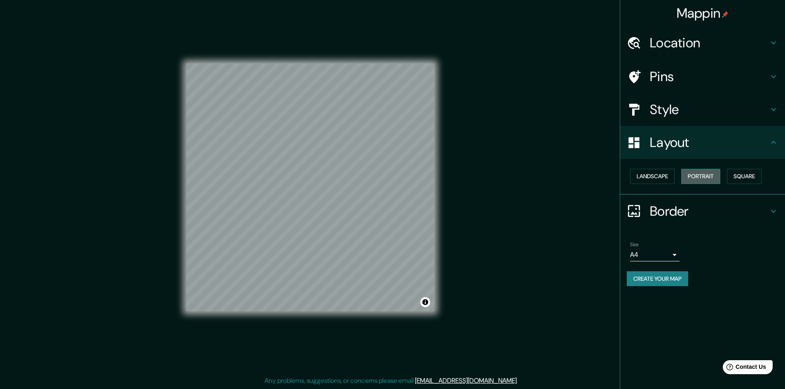 This screenshot has width=785, height=389. Describe the element at coordinates (703, 43) in the screenshot. I see `div: Location` at that location.